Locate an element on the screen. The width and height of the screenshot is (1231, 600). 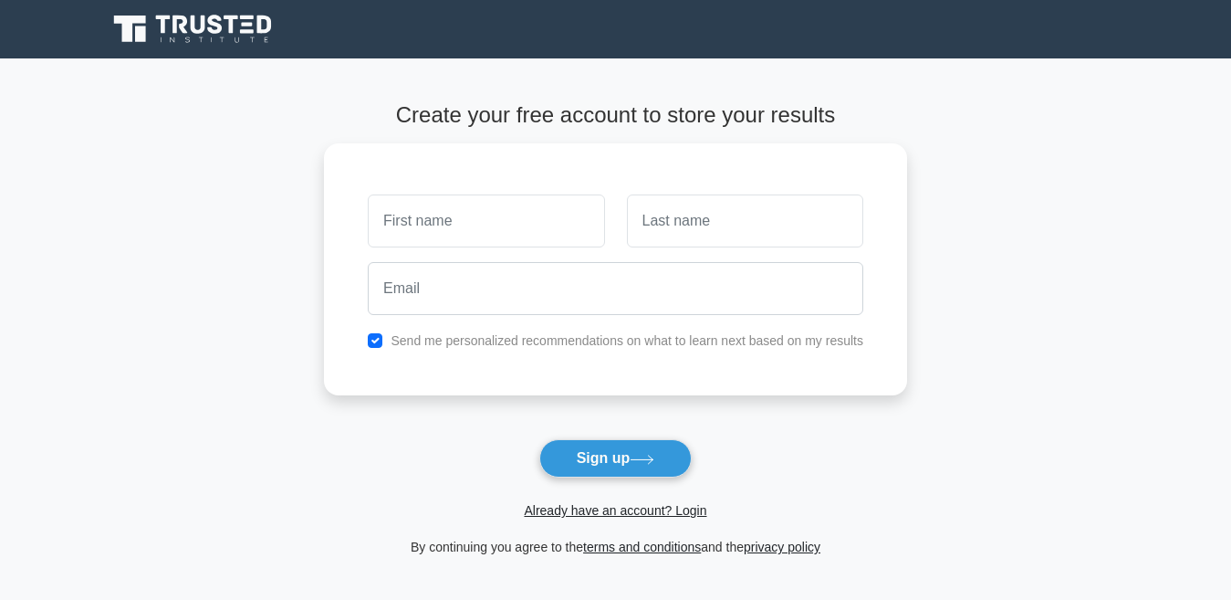
label: Send me personalized recommendations on what to learn next based on my results is located at coordinates (627, 341).